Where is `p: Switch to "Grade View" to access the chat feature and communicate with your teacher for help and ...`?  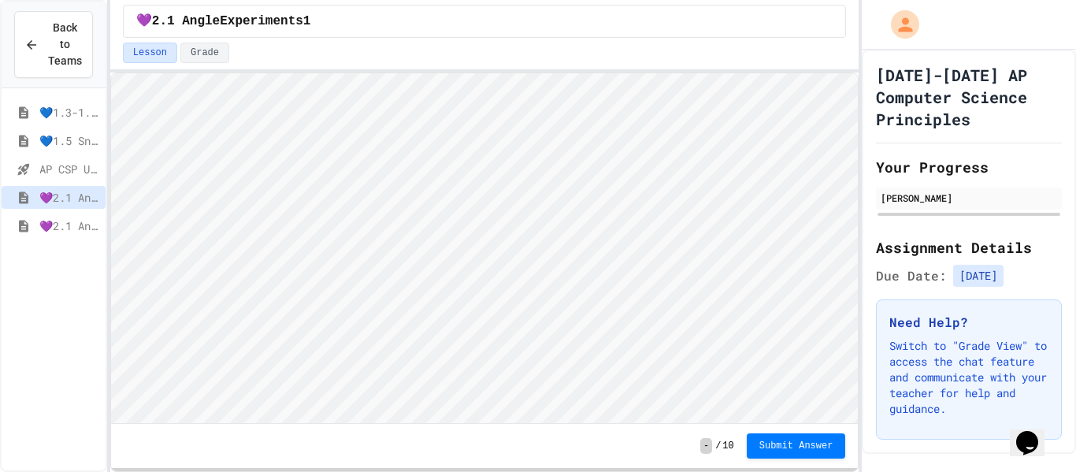
p: Switch to "Grade View" to access the chat feature and communicate with your teacher for help and ... is located at coordinates (969, 377).